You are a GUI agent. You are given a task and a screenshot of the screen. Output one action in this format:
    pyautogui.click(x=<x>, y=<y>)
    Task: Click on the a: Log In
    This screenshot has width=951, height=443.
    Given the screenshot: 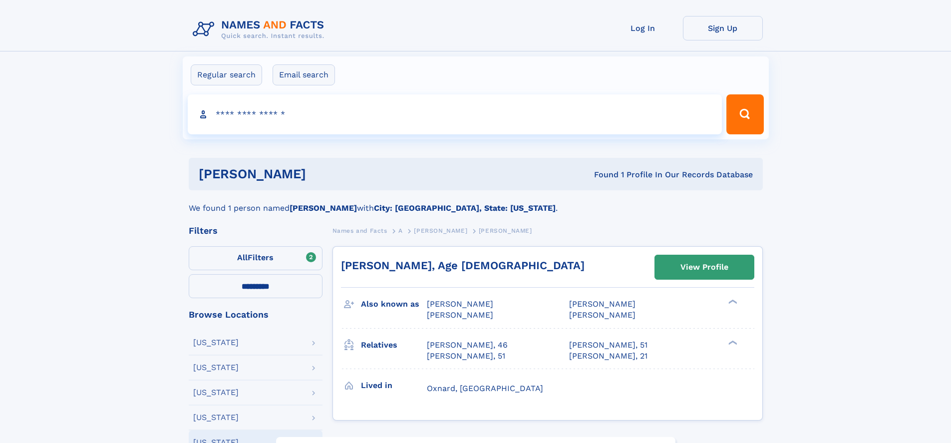 What is the action you would take?
    pyautogui.click(x=643, y=28)
    